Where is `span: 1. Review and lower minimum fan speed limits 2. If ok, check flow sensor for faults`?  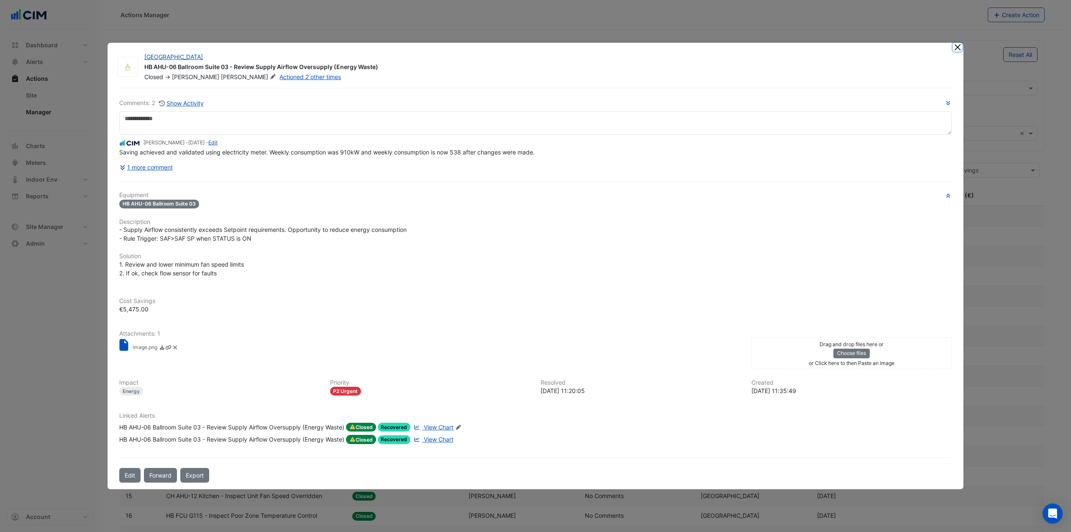 span: 1. Review and lower minimum fan speed limits 2. If ok, check flow sensor for faults is located at coordinates (182, 269).